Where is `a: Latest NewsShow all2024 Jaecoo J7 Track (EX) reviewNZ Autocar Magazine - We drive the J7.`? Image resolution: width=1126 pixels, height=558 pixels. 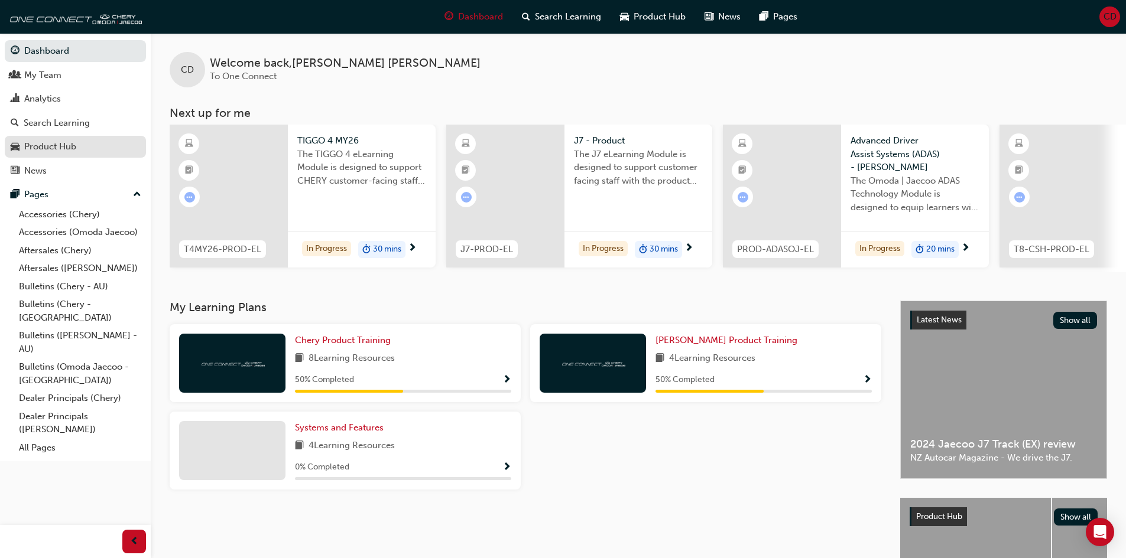
a: Latest NewsShow all2024 Jaecoo J7 Track (EX) reviewNZ Autocar Magazine - We drive the J7. is located at coordinates (1003, 390).